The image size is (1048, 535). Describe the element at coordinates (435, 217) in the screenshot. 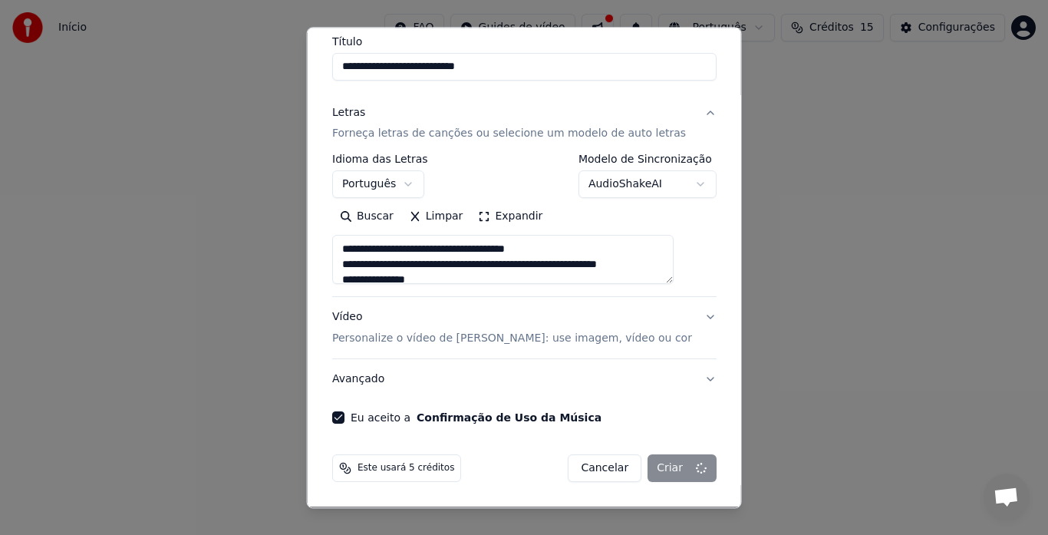

I see `button: Limpar` at that location.